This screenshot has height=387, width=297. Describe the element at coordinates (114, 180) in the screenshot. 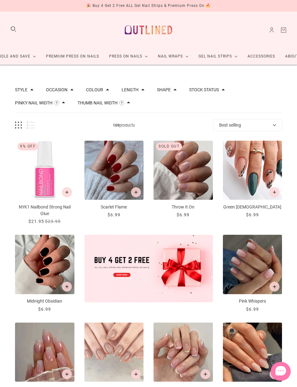

I see `a: Scarlet Flame` at that location.